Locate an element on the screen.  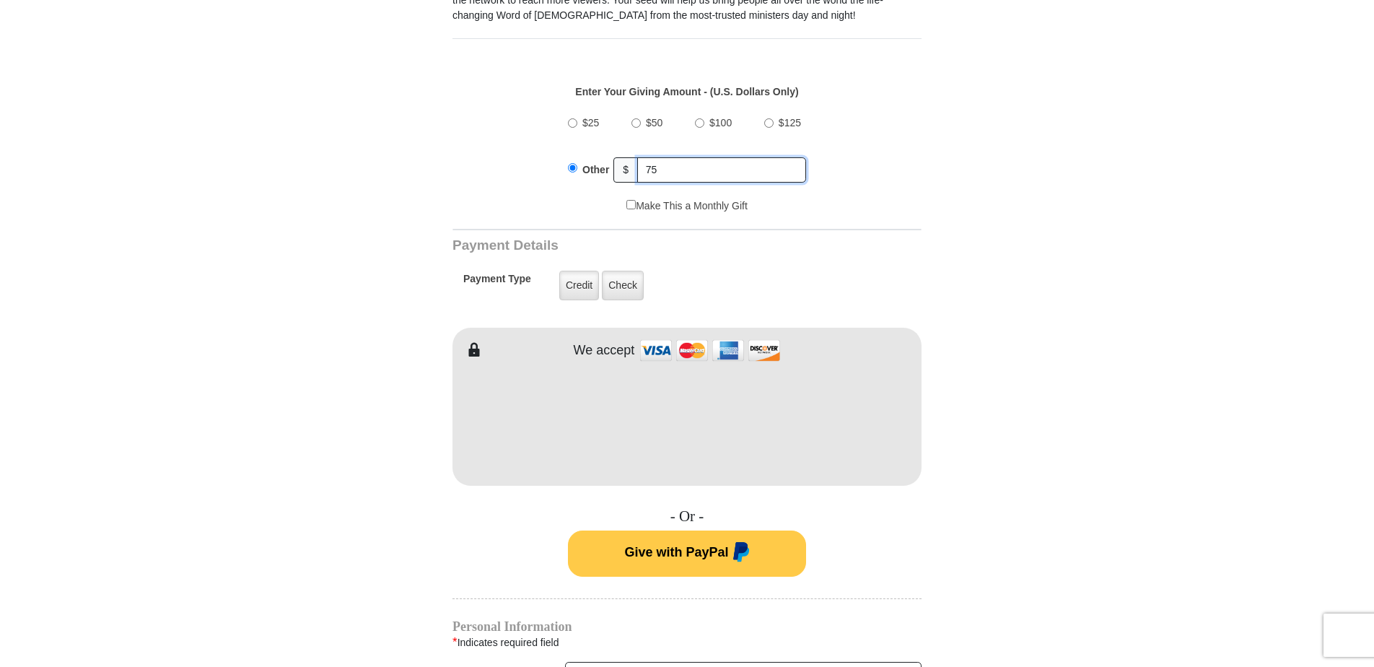
h4: We accept is located at coordinates (604, 351).